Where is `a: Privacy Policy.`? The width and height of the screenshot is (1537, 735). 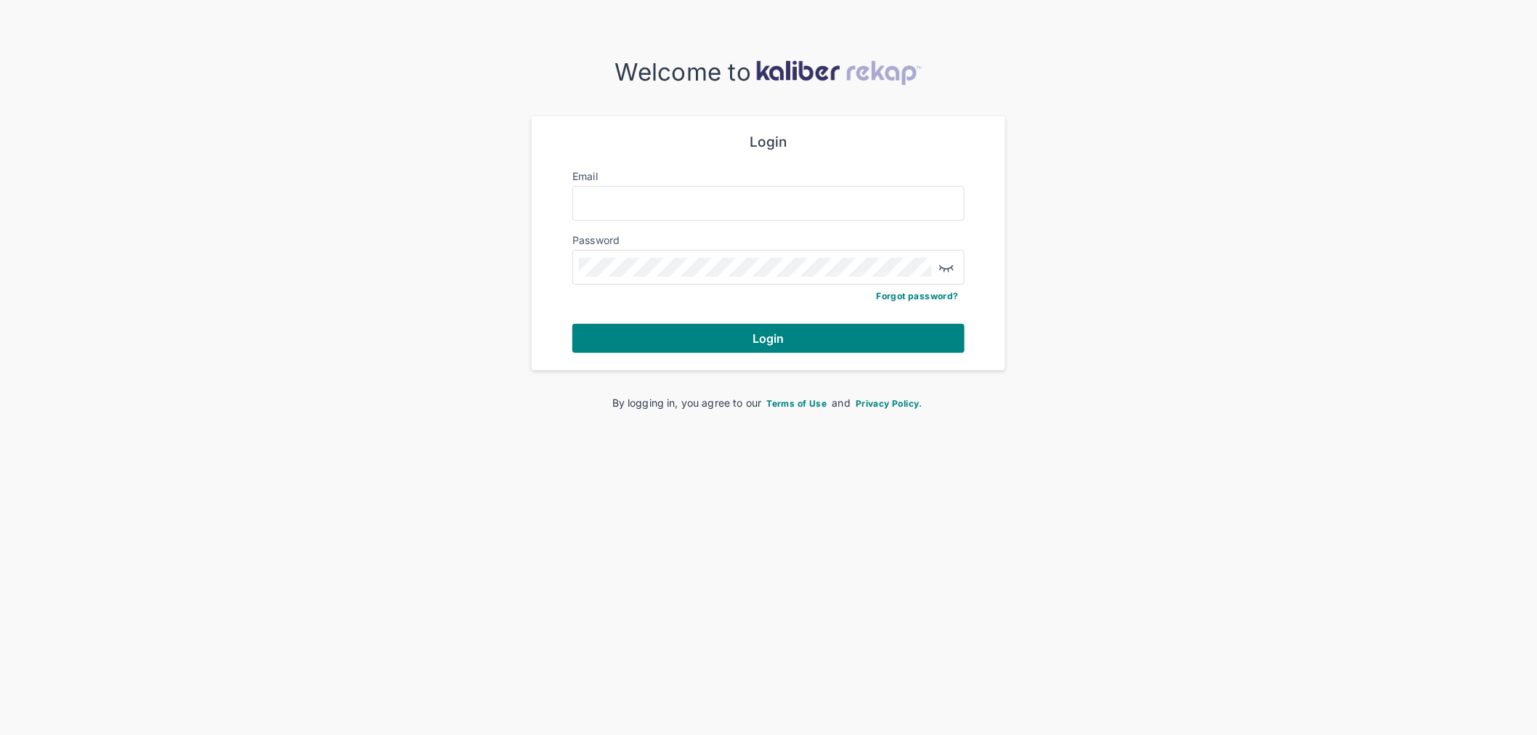 a: Privacy Policy. is located at coordinates (889, 402).